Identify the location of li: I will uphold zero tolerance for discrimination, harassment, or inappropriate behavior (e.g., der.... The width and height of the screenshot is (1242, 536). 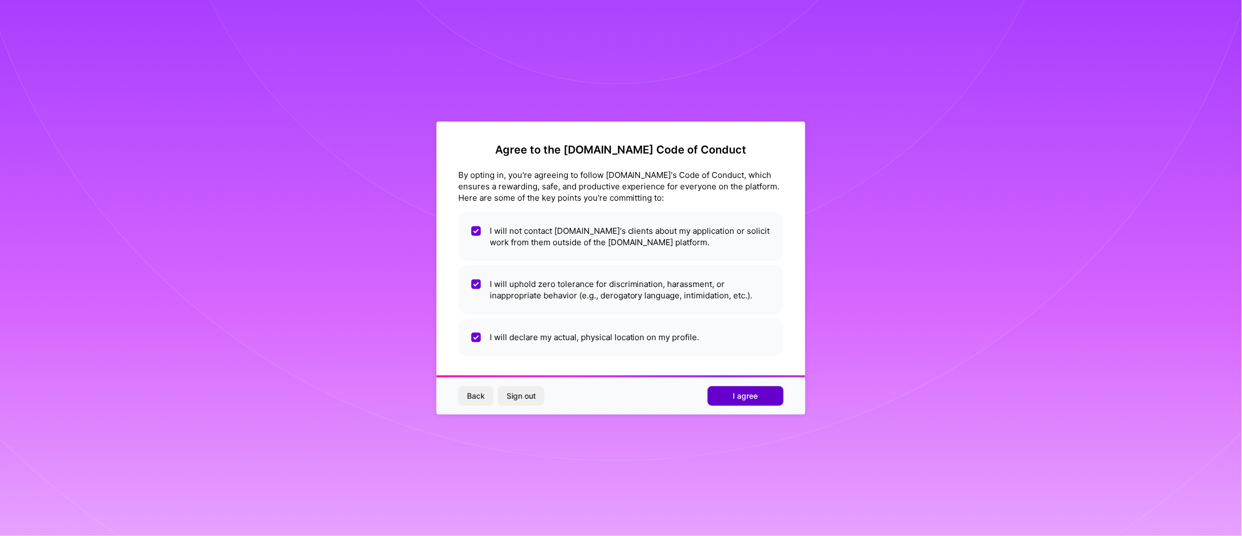
(621, 290).